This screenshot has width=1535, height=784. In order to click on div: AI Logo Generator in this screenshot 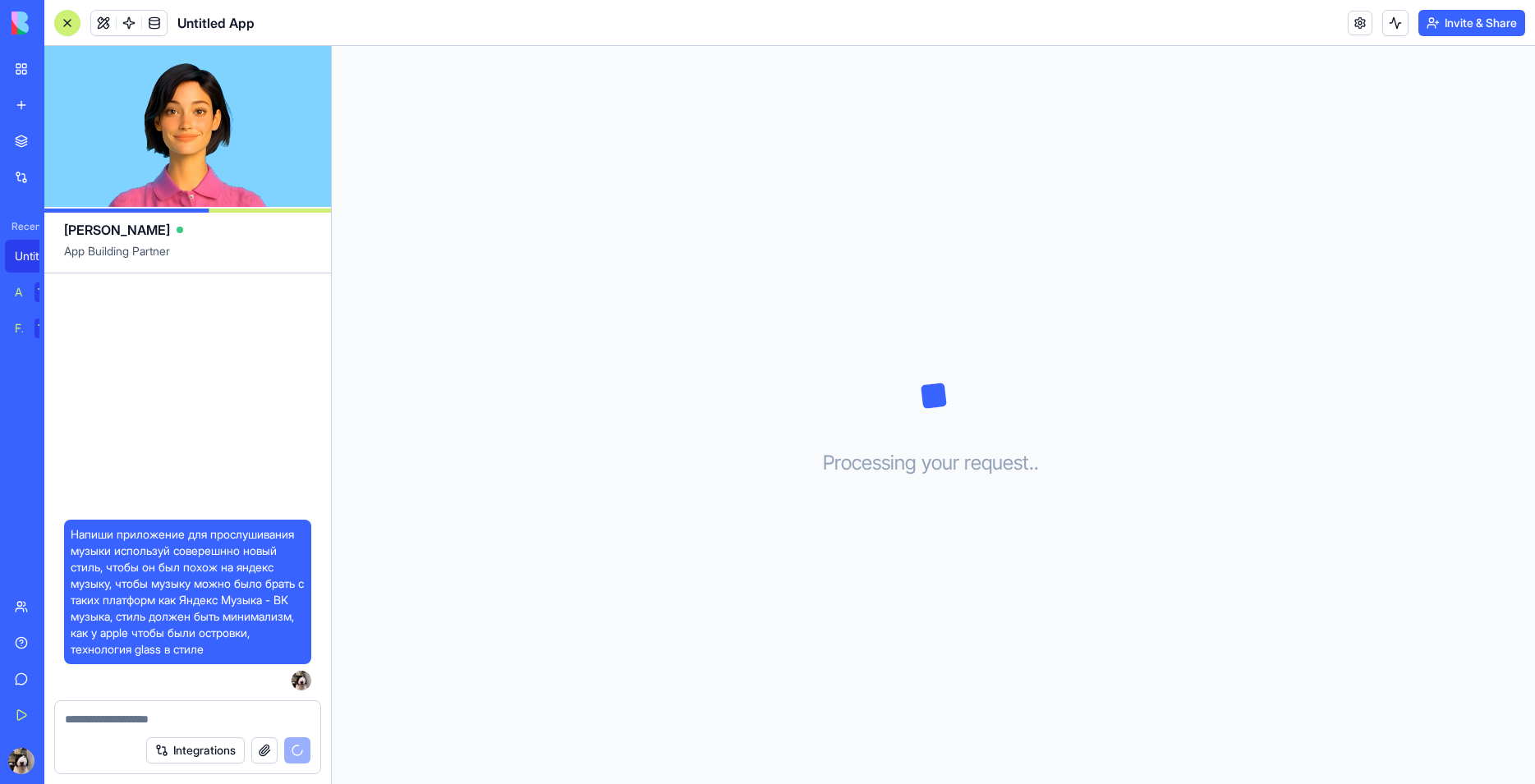, I will do `click(19, 292)`.